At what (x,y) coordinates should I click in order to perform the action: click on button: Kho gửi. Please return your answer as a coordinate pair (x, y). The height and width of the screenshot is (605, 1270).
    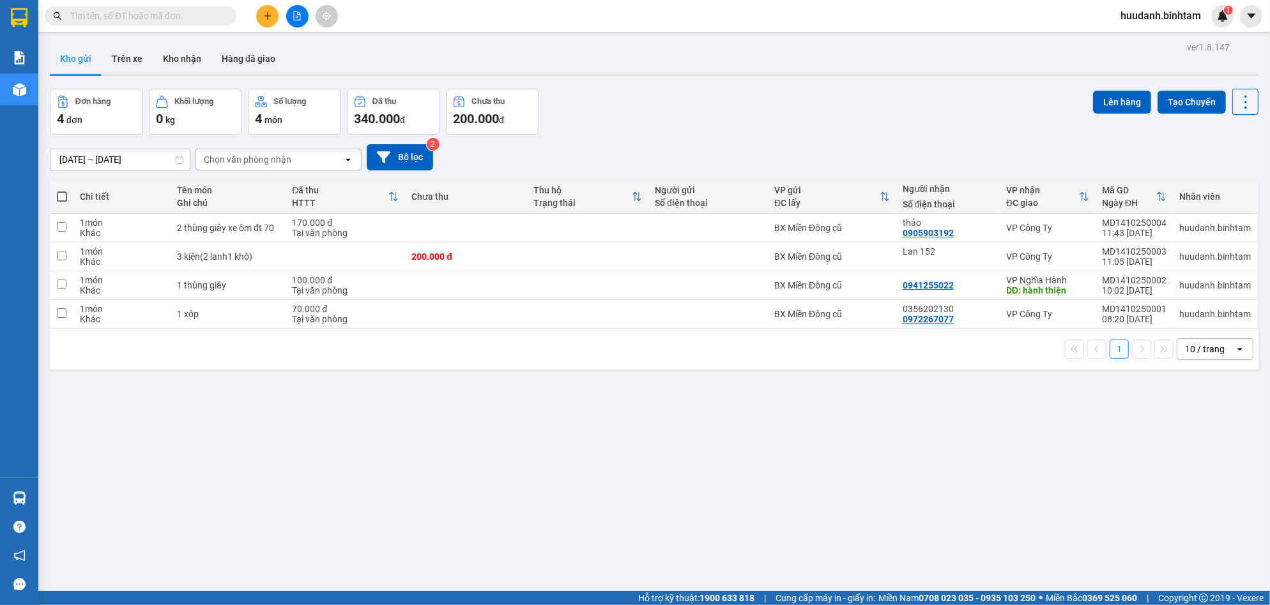
    Looking at the image, I should click on (75, 59).